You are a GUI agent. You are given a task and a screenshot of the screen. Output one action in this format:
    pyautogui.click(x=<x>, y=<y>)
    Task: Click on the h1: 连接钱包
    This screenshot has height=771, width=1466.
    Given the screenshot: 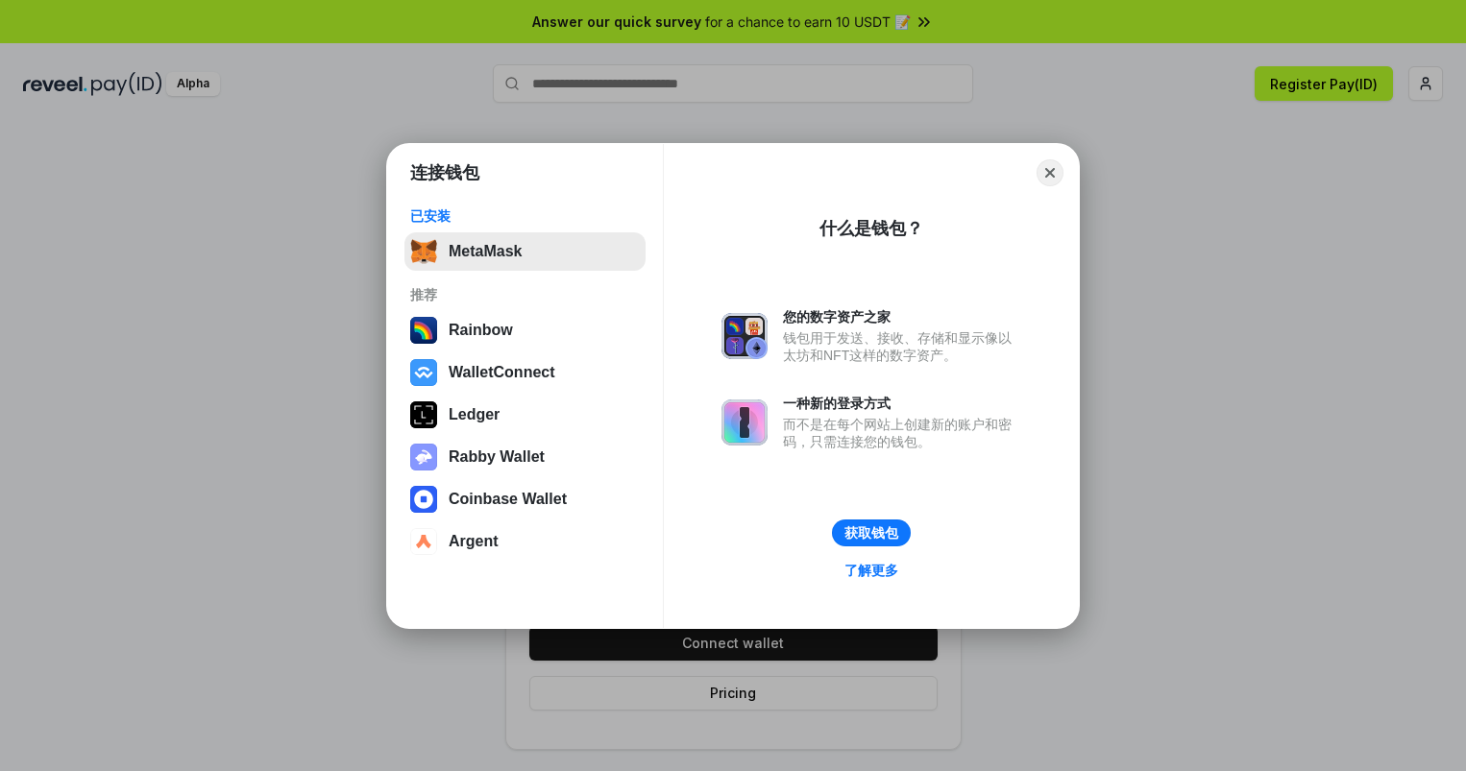 What is the action you would take?
    pyautogui.click(x=445, y=173)
    